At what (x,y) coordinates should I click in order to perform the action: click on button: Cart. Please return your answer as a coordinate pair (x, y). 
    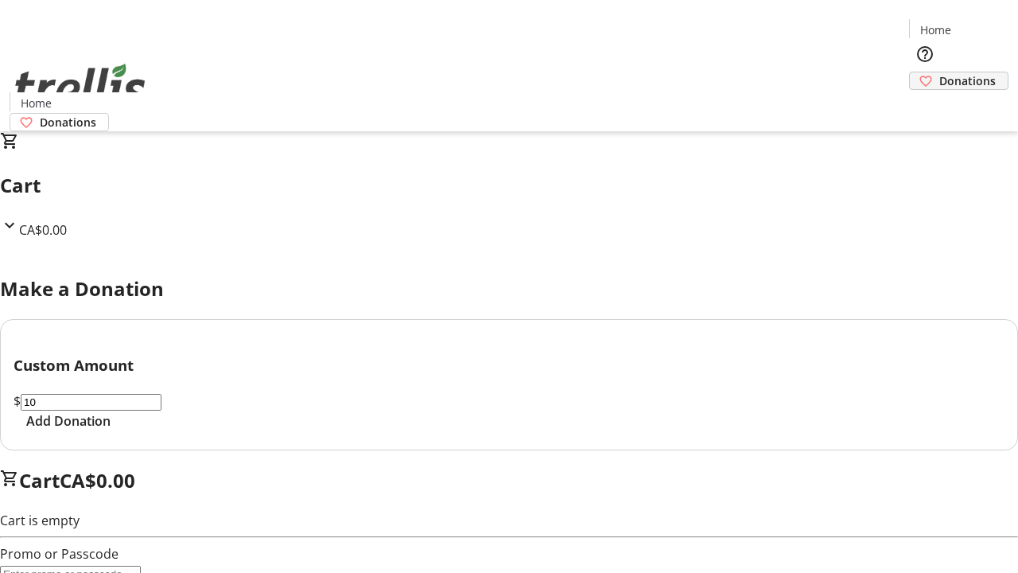
    Looking at the image, I should click on (925, 106).